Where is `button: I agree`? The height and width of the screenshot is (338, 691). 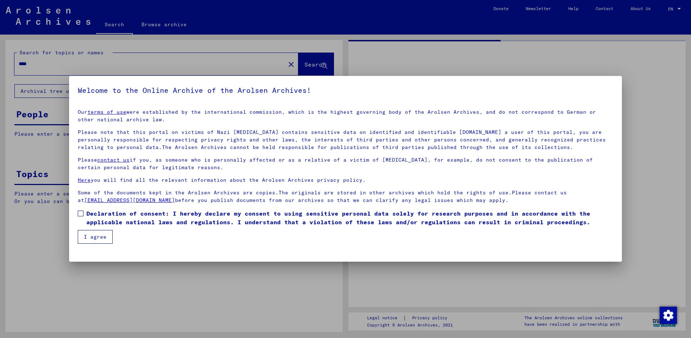
button: I agree is located at coordinates (95, 237).